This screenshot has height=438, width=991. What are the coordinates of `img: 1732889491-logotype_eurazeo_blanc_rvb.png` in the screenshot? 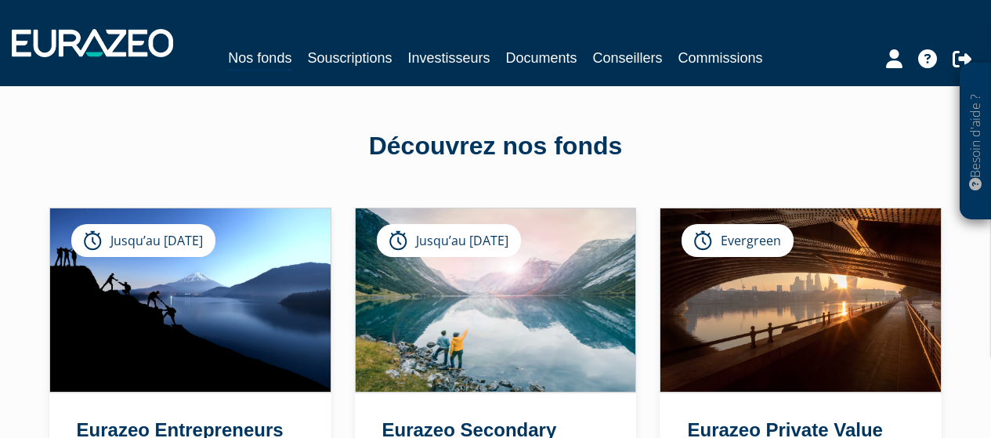 It's located at (92, 43).